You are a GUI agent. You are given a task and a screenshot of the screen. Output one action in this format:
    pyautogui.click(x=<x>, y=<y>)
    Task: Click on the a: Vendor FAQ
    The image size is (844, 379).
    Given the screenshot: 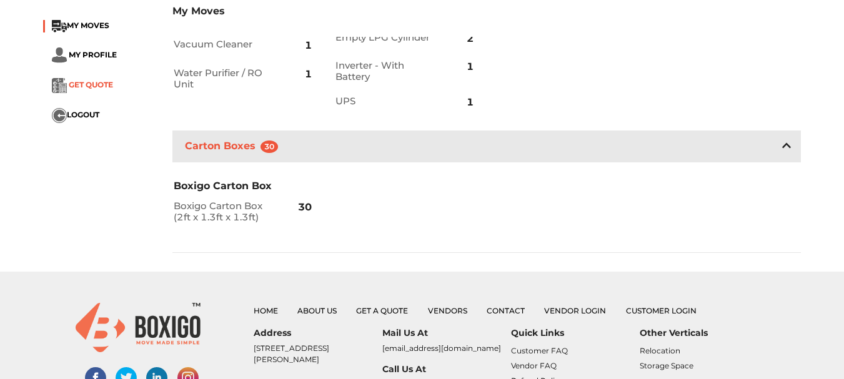 What is the action you would take?
    pyautogui.click(x=533, y=365)
    